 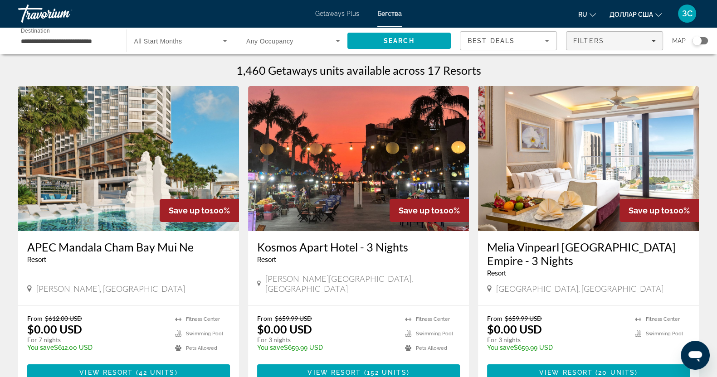 What do you see at coordinates (399, 41) in the screenshot?
I see `button: Search` at bounding box center [399, 41].